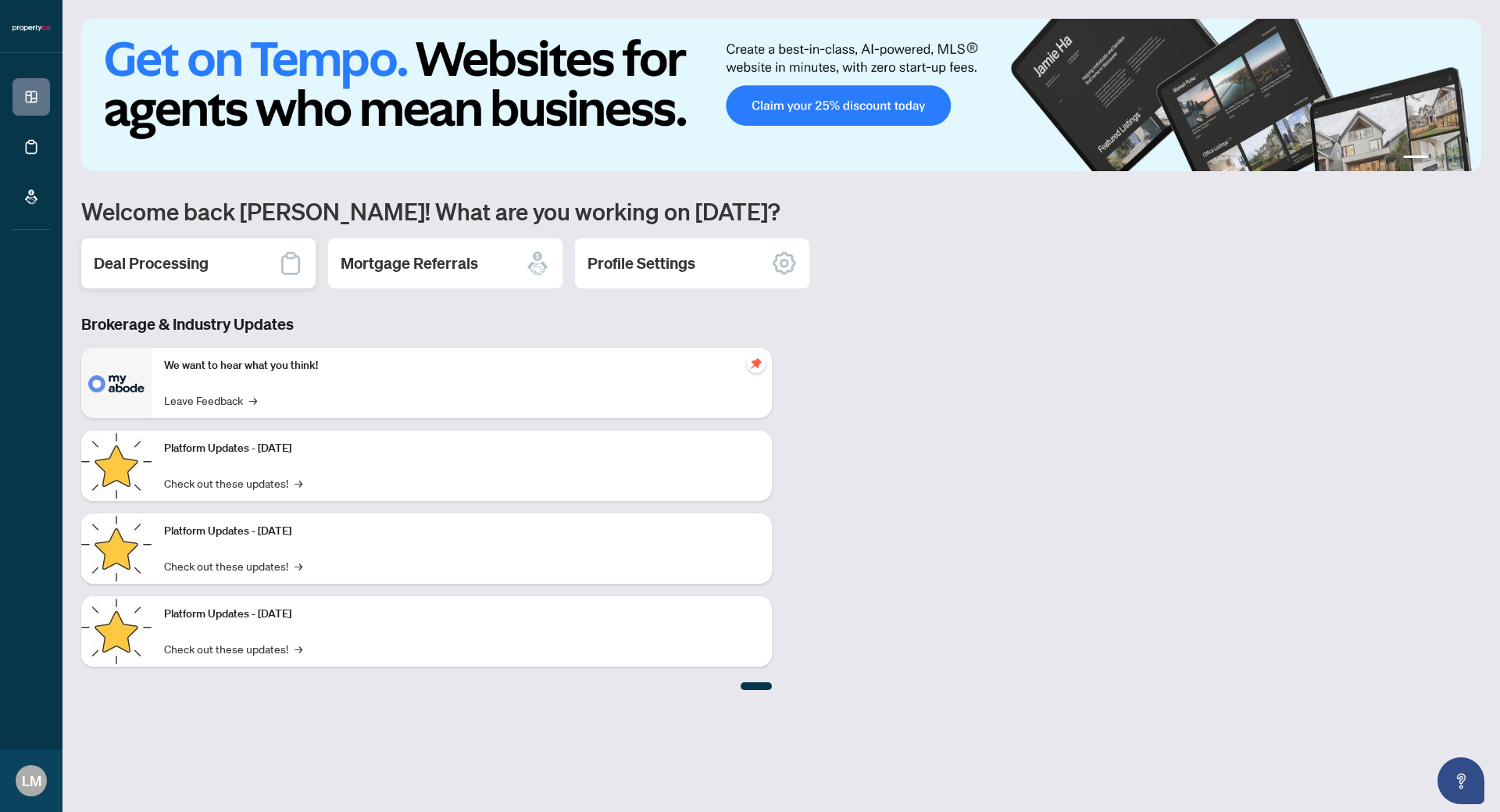 The image size is (1500, 812). I want to click on h2: Mortgage Referrals, so click(409, 263).